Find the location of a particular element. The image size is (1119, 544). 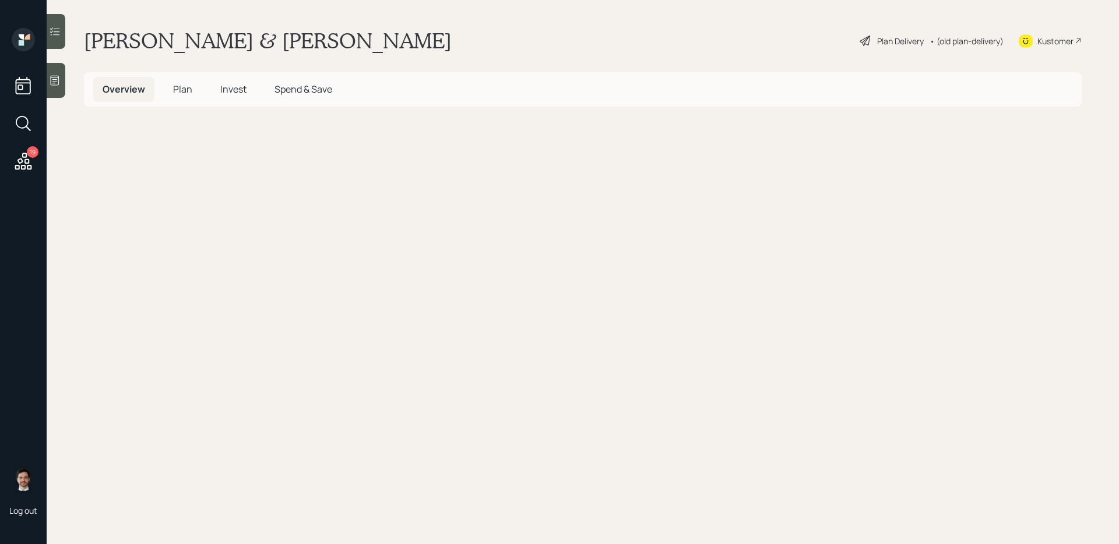

img: jonah-coleman-headshot.png is located at coordinates (23, 480).